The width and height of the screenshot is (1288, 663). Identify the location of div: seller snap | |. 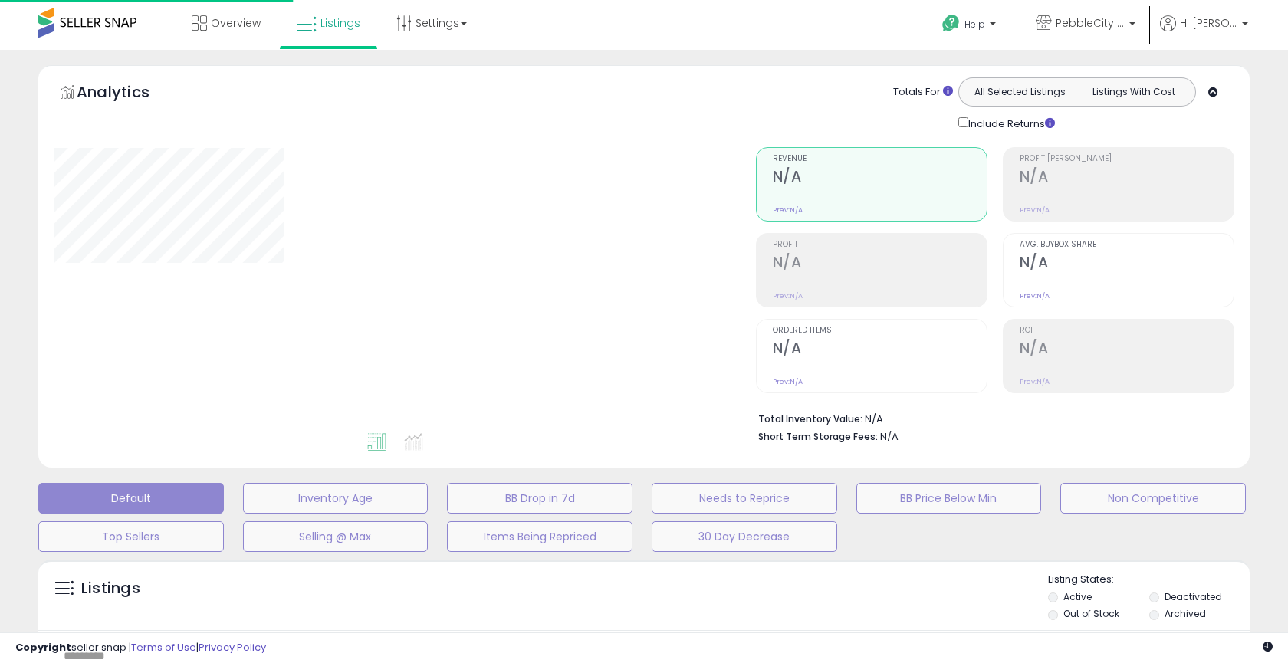
(140, 648).